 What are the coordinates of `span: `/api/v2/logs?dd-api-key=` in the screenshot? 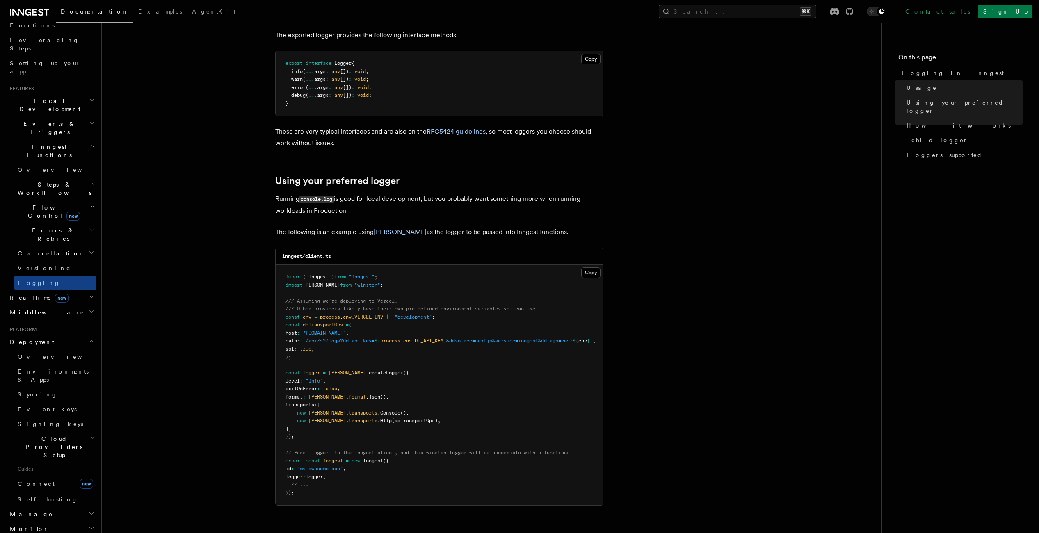 It's located at (338, 341).